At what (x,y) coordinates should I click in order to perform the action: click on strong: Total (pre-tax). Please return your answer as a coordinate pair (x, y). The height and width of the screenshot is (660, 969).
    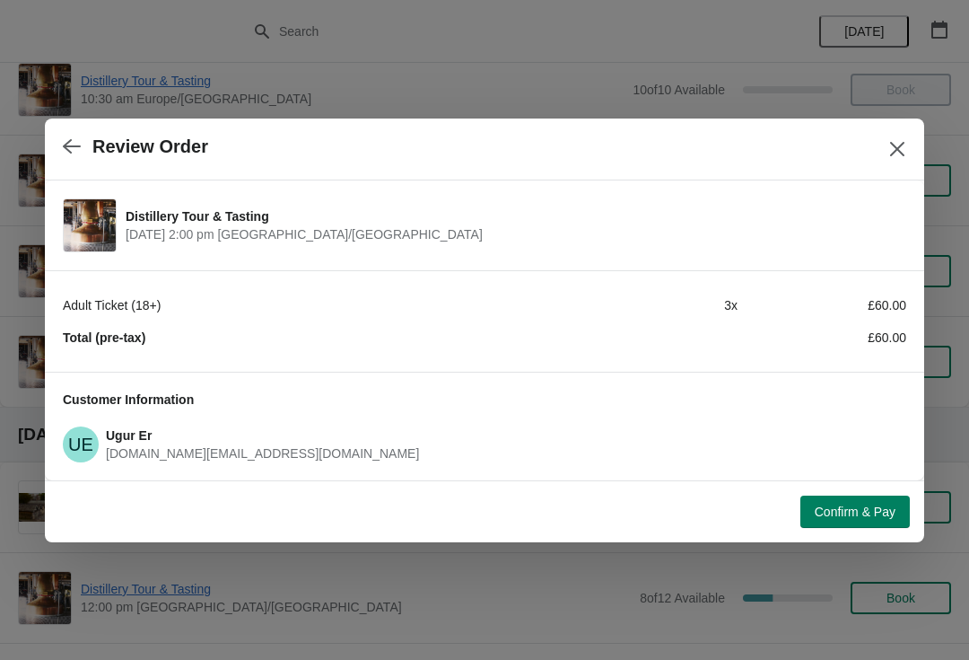
    Looking at the image, I should click on (104, 337).